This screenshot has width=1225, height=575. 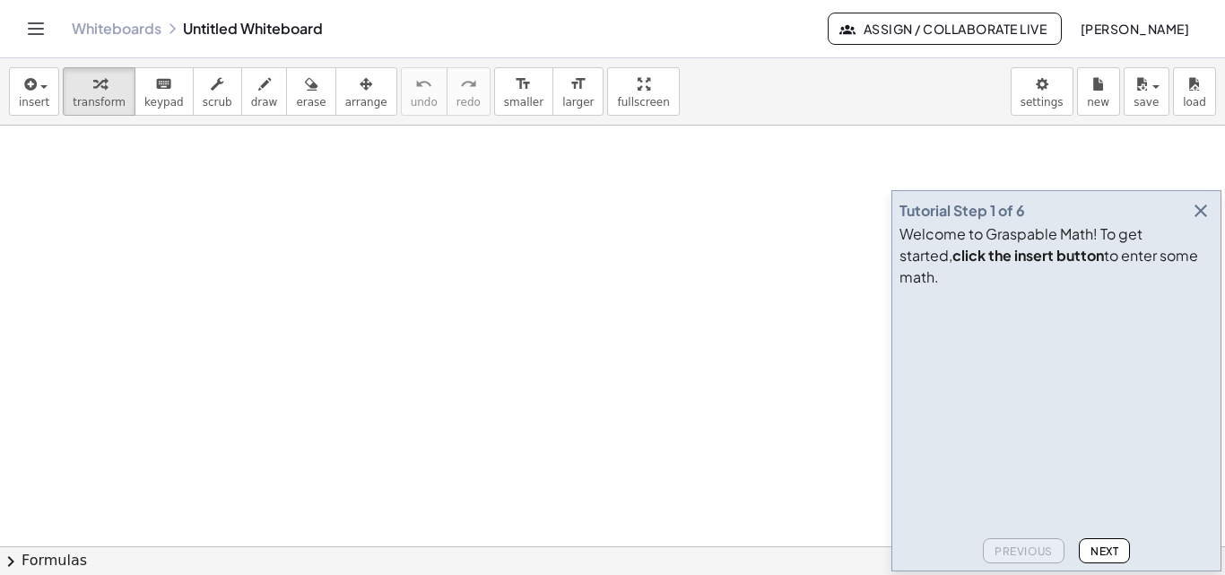 I want to click on div: Tutorial Step 1 of 6, so click(x=962, y=211).